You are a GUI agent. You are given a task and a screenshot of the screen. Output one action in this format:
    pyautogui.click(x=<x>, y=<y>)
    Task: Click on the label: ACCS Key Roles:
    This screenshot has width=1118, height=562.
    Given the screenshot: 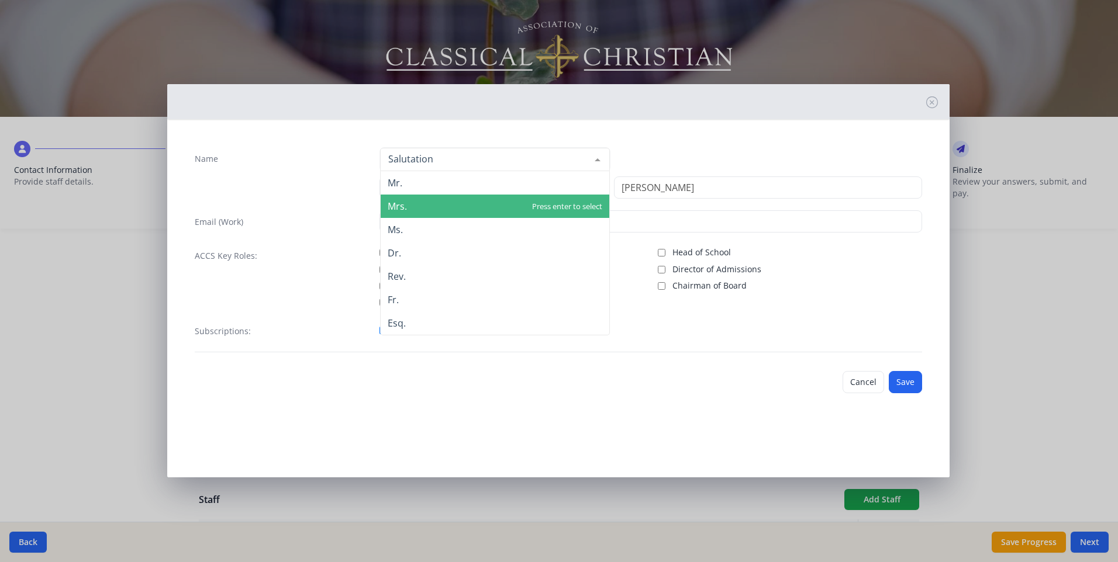 What is the action you would take?
    pyautogui.click(x=226, y=256)
    